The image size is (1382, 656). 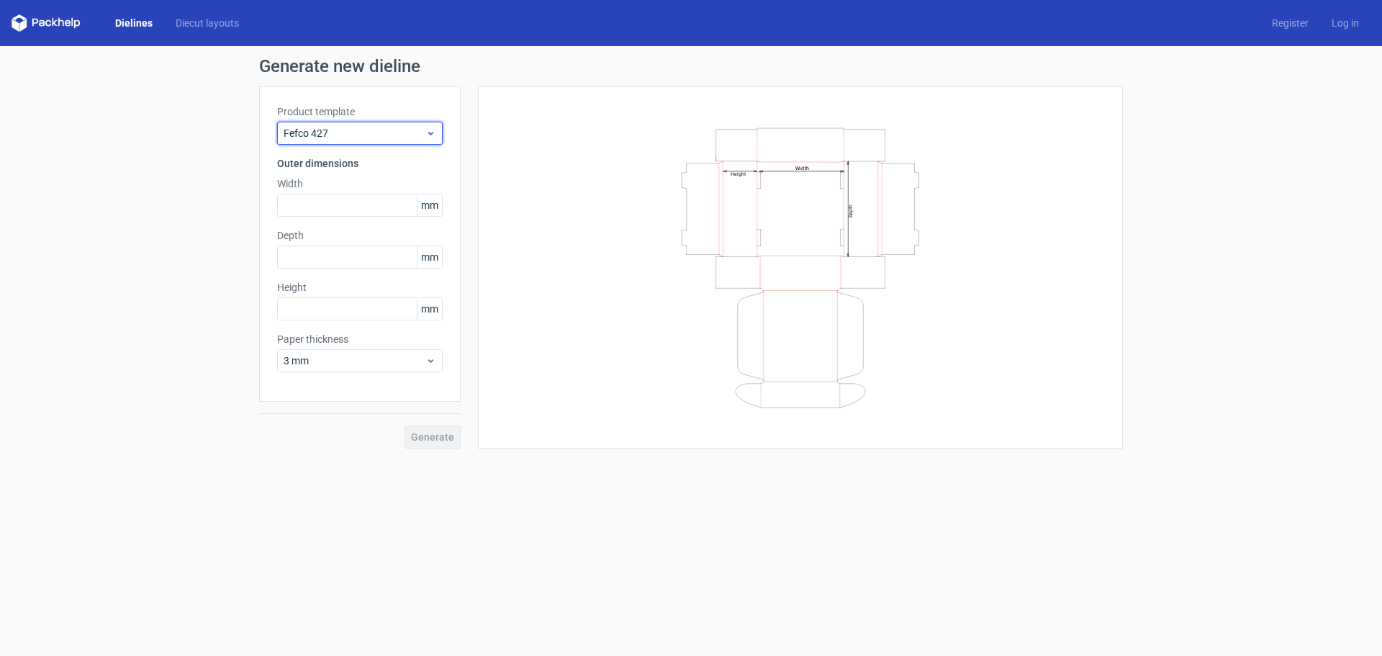 What do you see at coordinates (1346, 23) in the screenshot?
I see `a: Log in` at bounding box center [1346, 23].